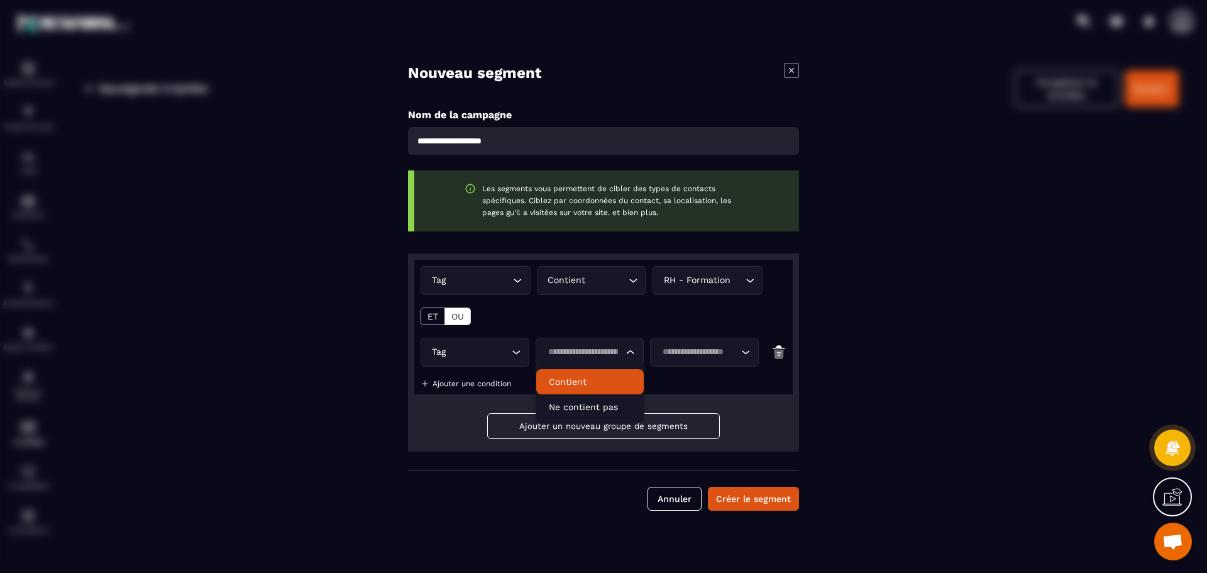 This screenshot has height=573, width=1207. What do you see at coordinates (432, 316) in the screenshot?
I see `p: ET` at bounding box center [432, 316].